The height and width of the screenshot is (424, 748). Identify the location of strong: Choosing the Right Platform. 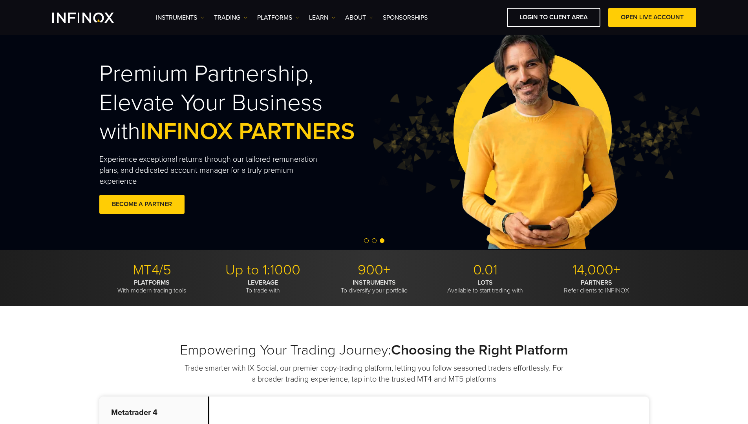
(479, 350).